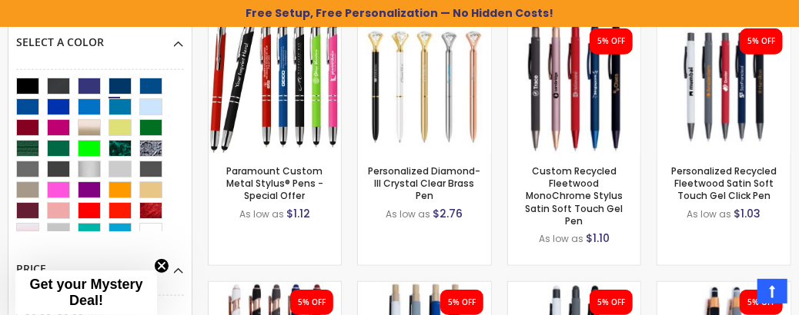 This screenshot has height=315, width=799. Describe the element at coordinates (275, 87) in the screenshot. I see `img: Paramount Custom Metal Stylus® Pens -Special Offer` at that location.